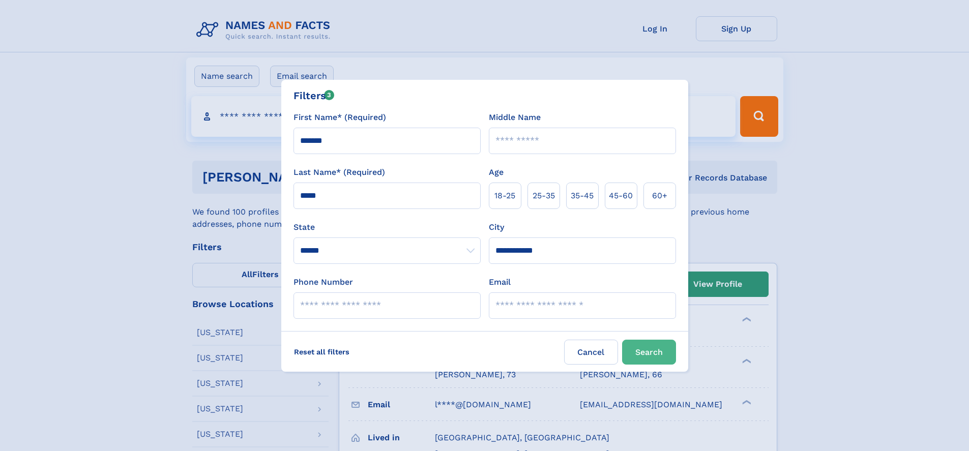 The image size is (969, 451). Describe the element at coordinates (621, 196) in the screenshot. I see `span: 45‑60` at that location.